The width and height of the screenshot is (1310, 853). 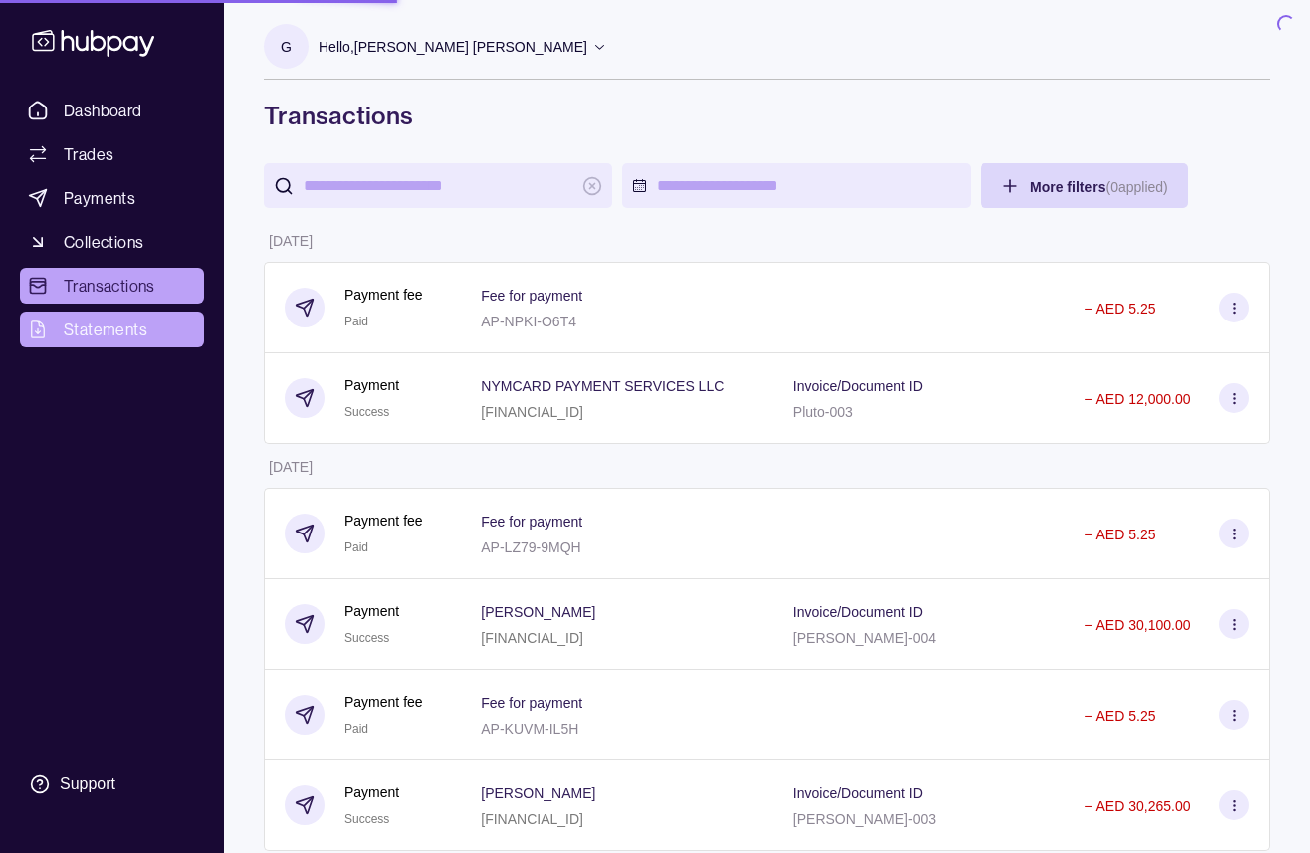 I want to click on span: Dashboard, so click(x=103, y=110).